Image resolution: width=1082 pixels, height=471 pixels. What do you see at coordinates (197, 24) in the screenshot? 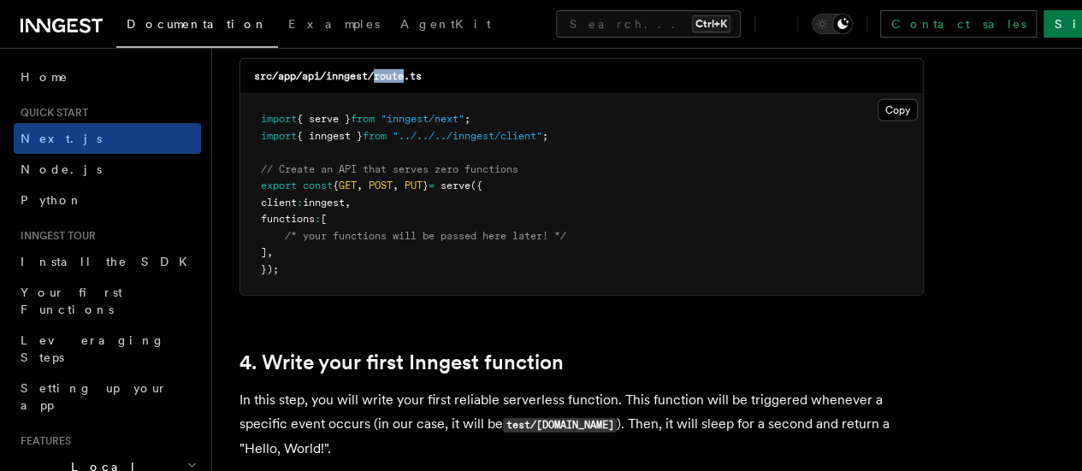
I see `span: Documentation` at bounding box center [197, 24].